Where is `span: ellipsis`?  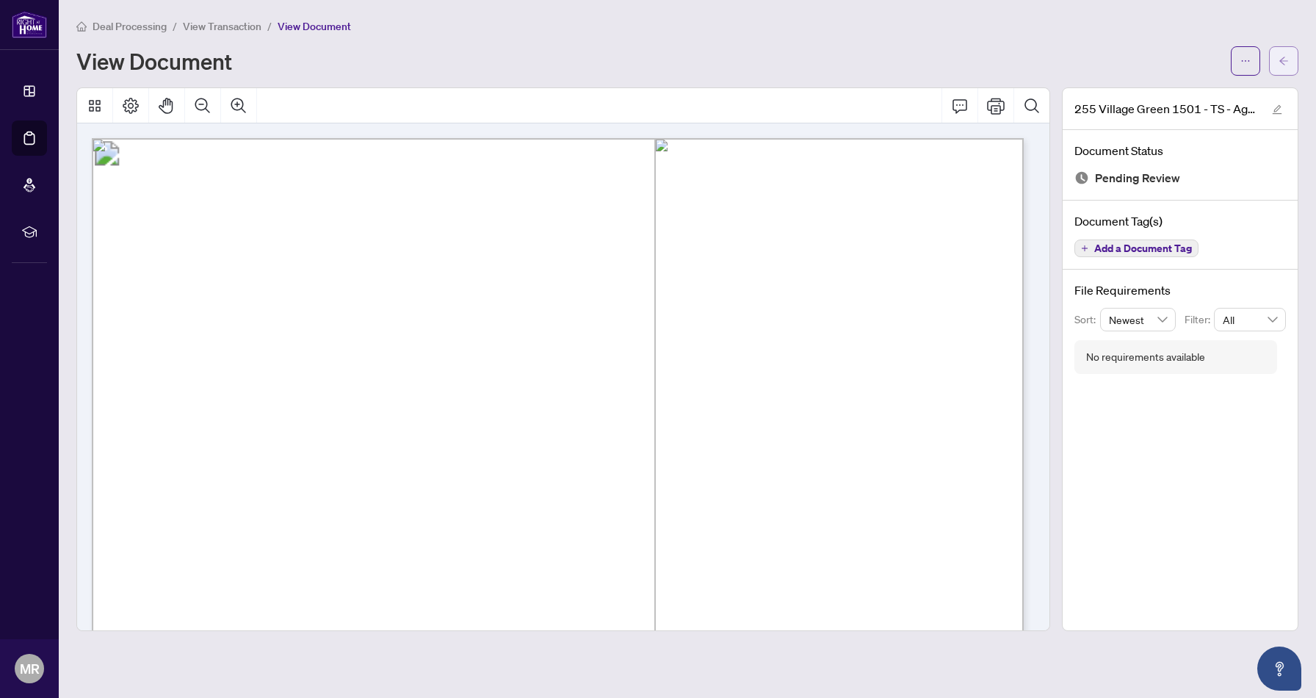
span: ellipsis is located at coordinates (1246, 61).